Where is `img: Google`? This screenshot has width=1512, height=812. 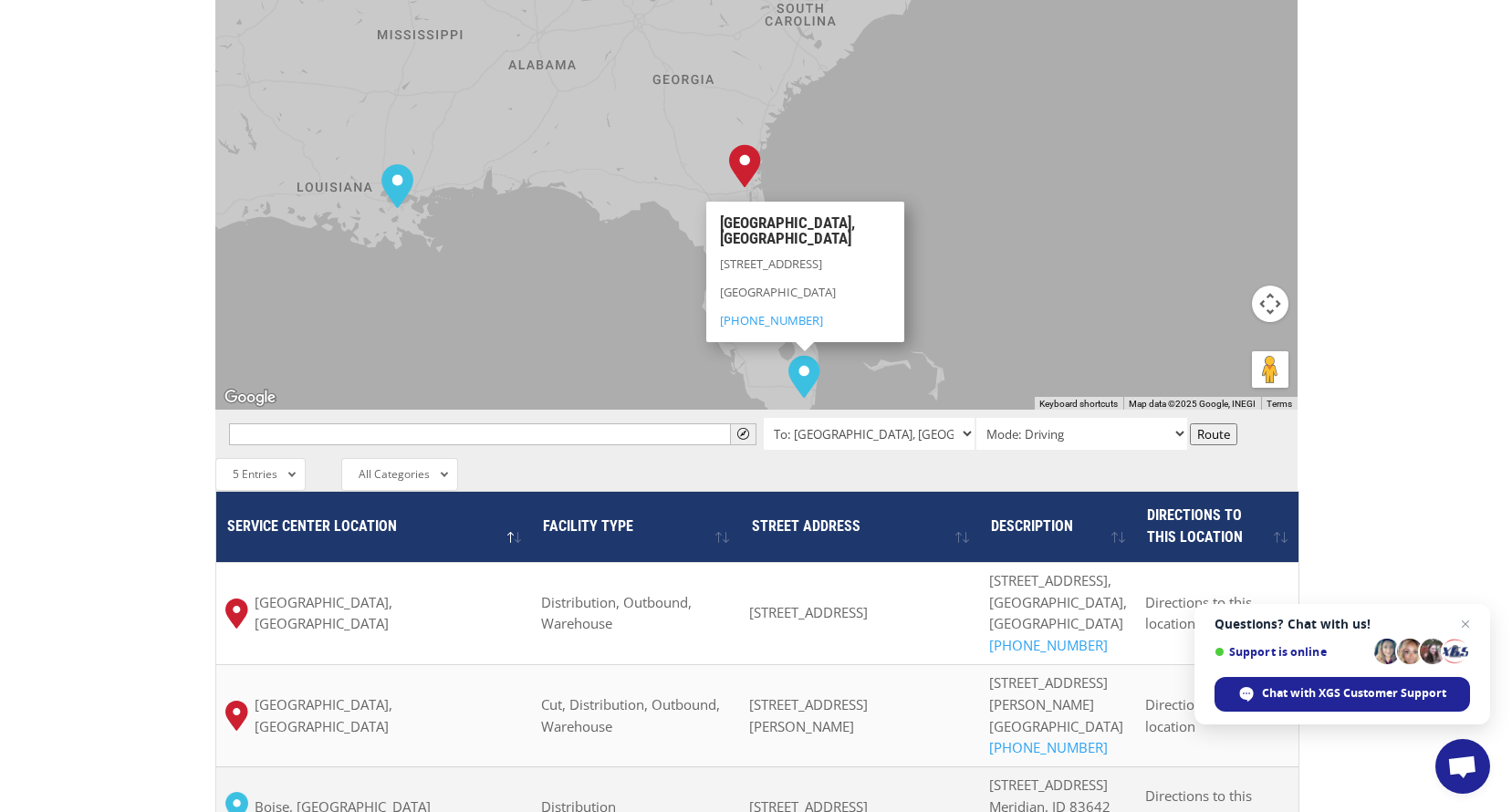 img: Google is located at coordinates (250, 398).